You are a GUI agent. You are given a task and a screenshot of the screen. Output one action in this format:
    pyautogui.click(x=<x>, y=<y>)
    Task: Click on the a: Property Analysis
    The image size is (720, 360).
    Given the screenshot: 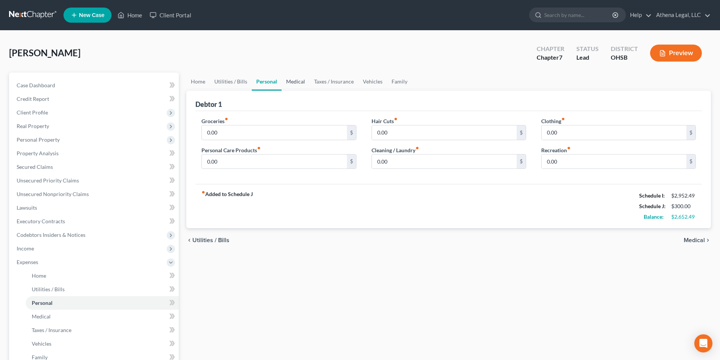 What is the action you would take?
    pyautogui.click(x=94, y=153)
    